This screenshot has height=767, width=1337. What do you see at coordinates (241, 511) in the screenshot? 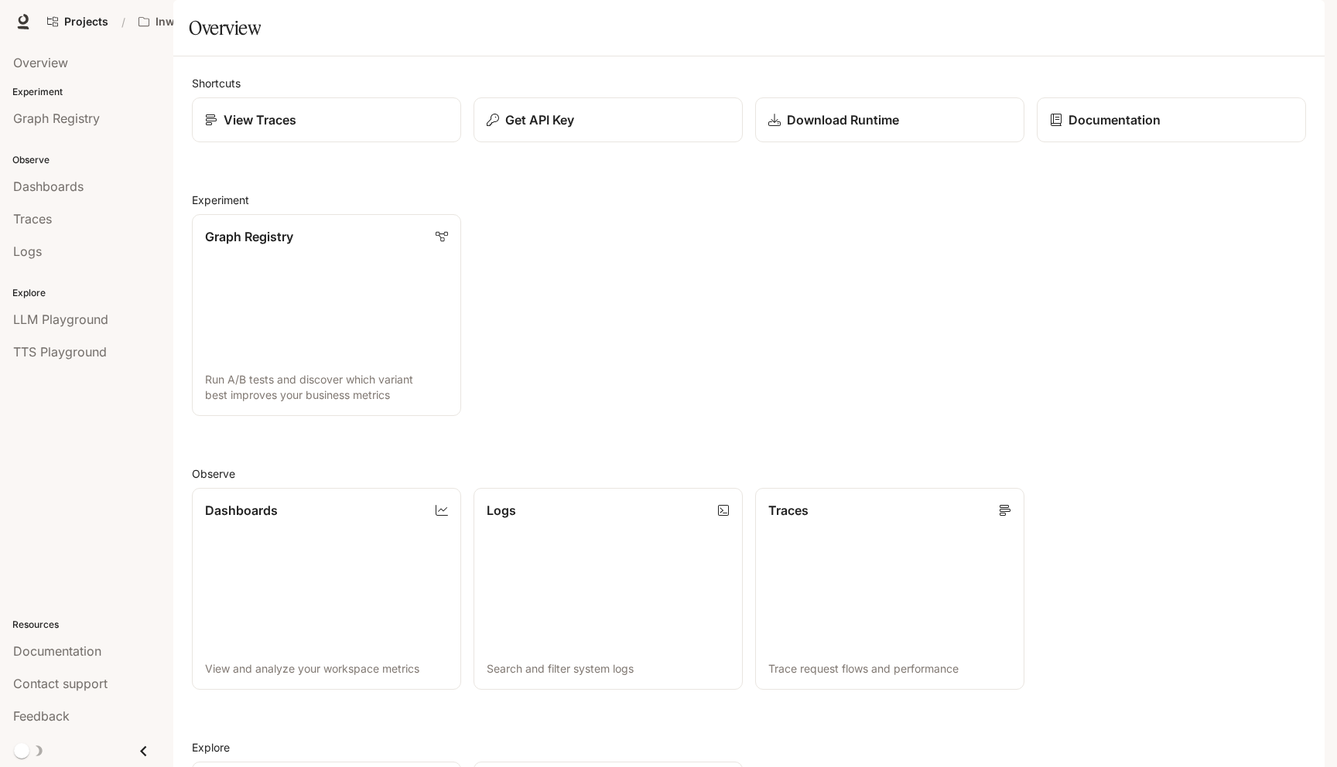
I see `p: Dashboards` at bounding box center [241, 511].